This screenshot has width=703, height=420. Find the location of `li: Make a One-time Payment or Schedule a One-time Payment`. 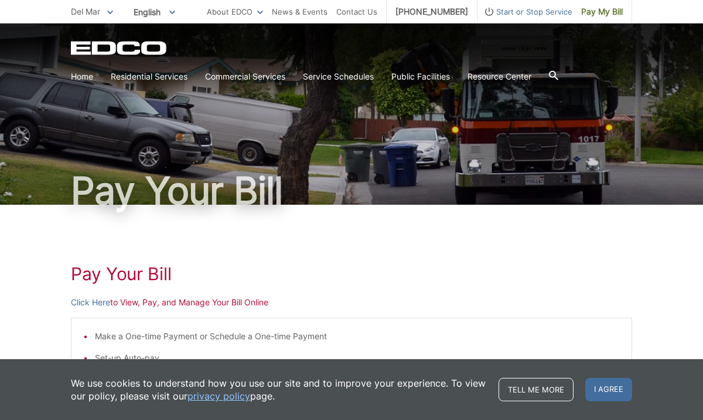

li: Make a One-time Payment or Schedule a One-time Payment is located at coordinates (357, 337).